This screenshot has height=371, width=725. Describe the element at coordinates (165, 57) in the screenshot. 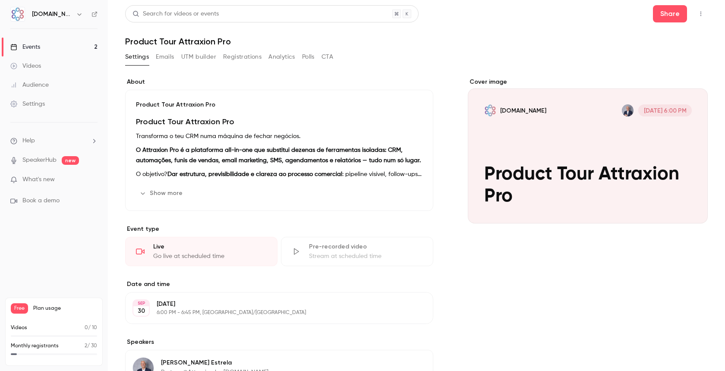

I see `button: Emails` at that location.